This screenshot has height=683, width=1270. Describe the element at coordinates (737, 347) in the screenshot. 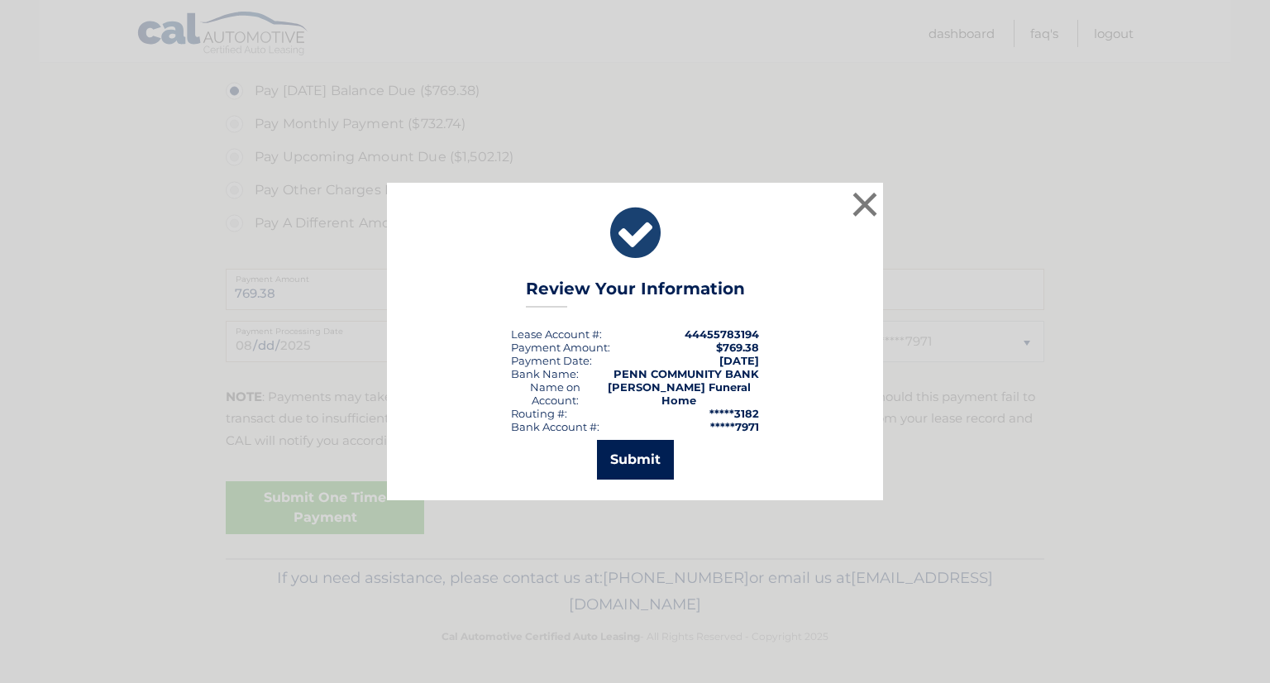

I see `span: $769.38` at that location.